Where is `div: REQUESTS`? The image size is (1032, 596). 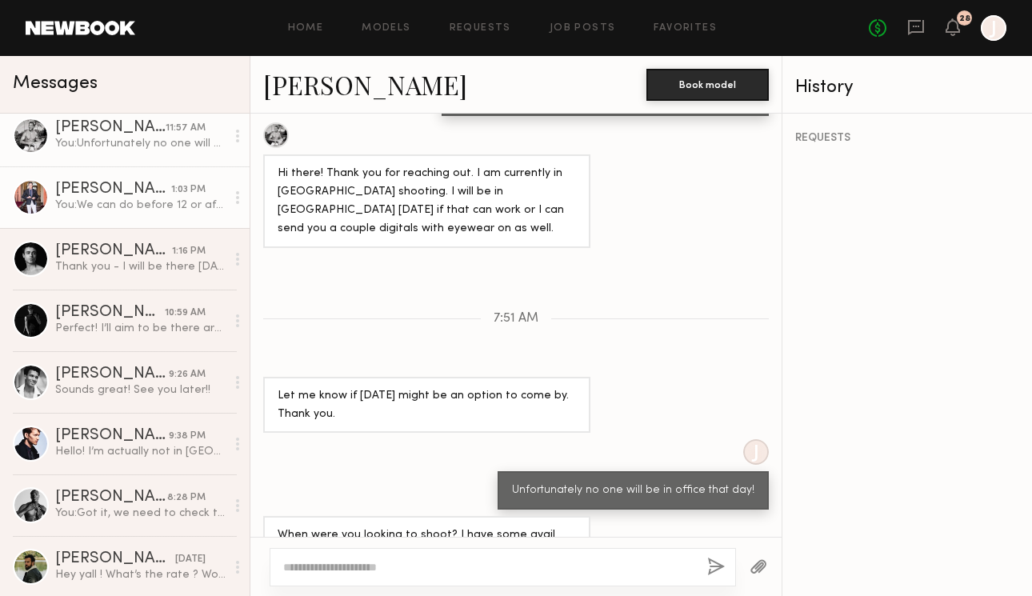 div: REQUESTS is located at coordinates (908, 138).